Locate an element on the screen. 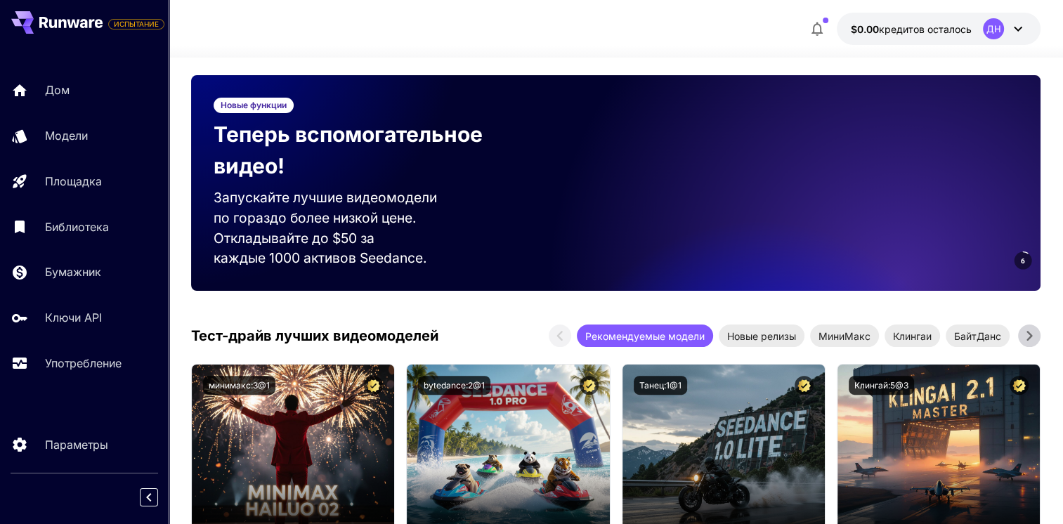 Image resolution: width=1063 pixels, height=524 pixels. span: Новые релизы is located at coordinates (762, 336).